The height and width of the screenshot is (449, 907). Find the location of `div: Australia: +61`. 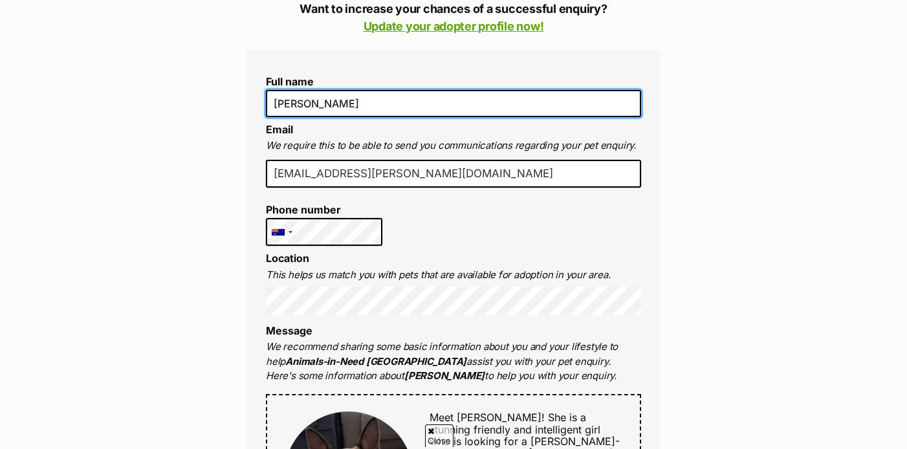

div: Australia: +61 is located at coordinates (281, 232).